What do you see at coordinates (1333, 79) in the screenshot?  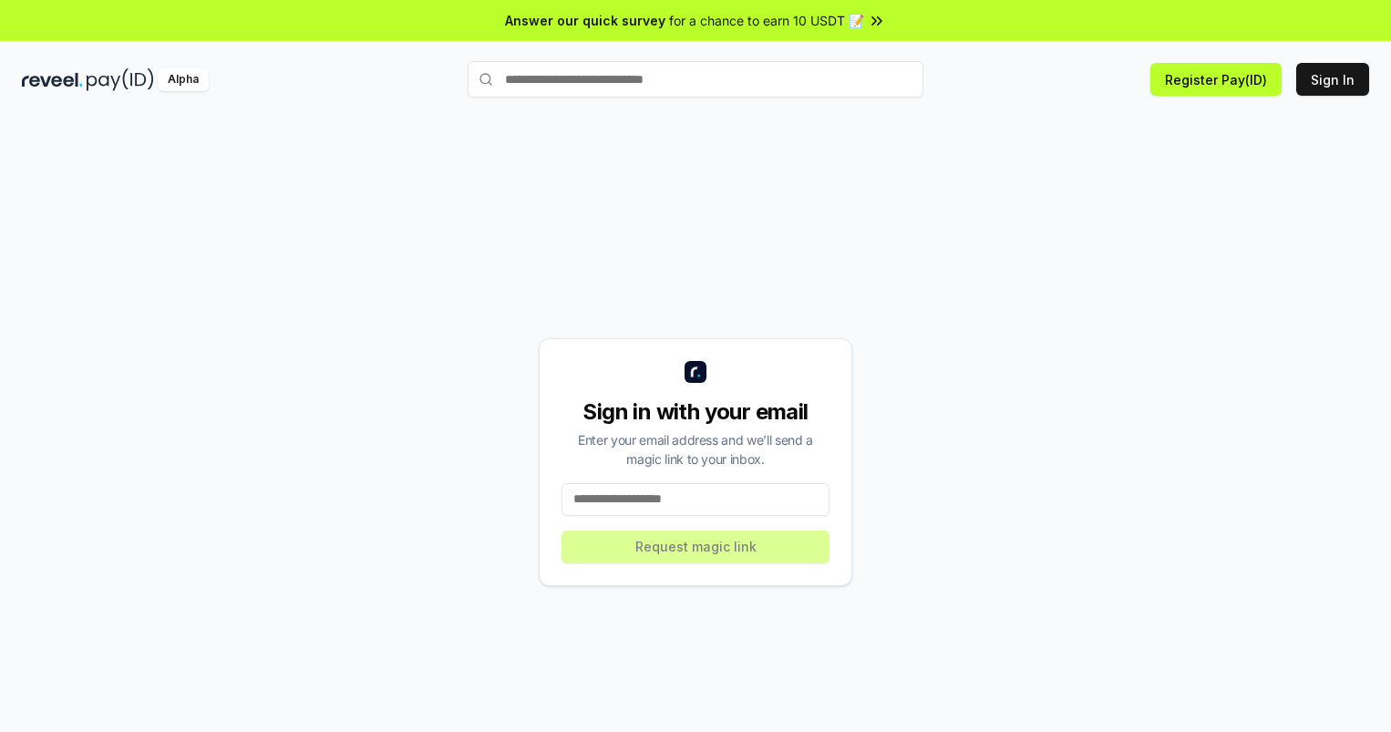 I see `button: Sign In` at bounding box center [1333, 79].